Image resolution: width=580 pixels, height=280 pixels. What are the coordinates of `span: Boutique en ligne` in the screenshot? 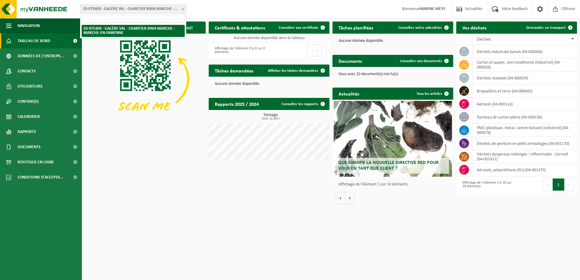 It's located at (36, 162).